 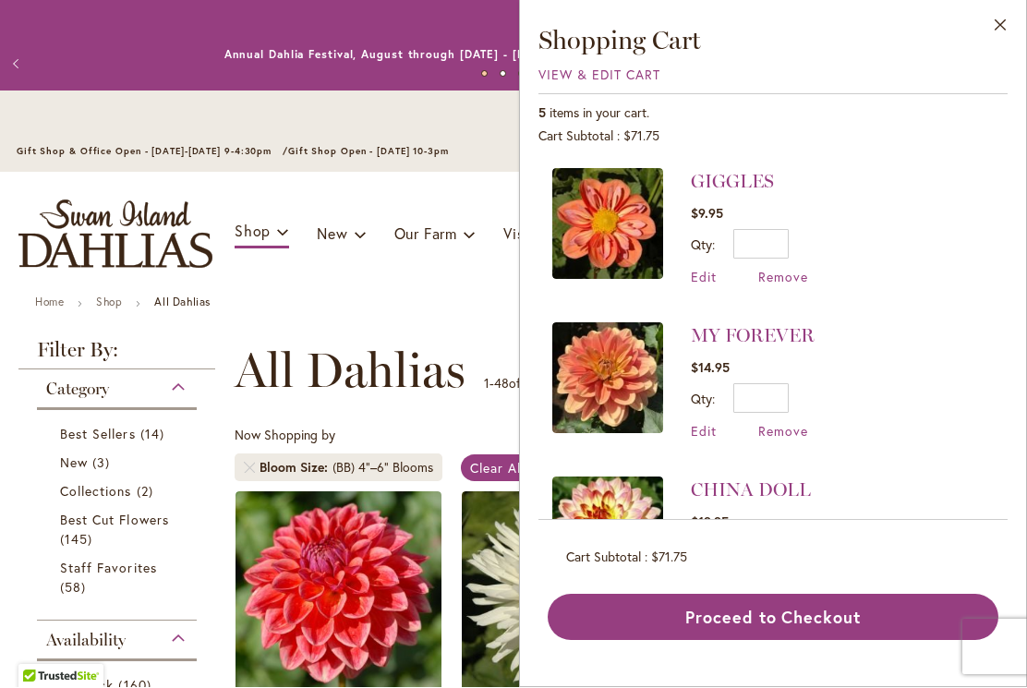 I want to click on span: Best Cut Flowers, so click(x=115, y=520).